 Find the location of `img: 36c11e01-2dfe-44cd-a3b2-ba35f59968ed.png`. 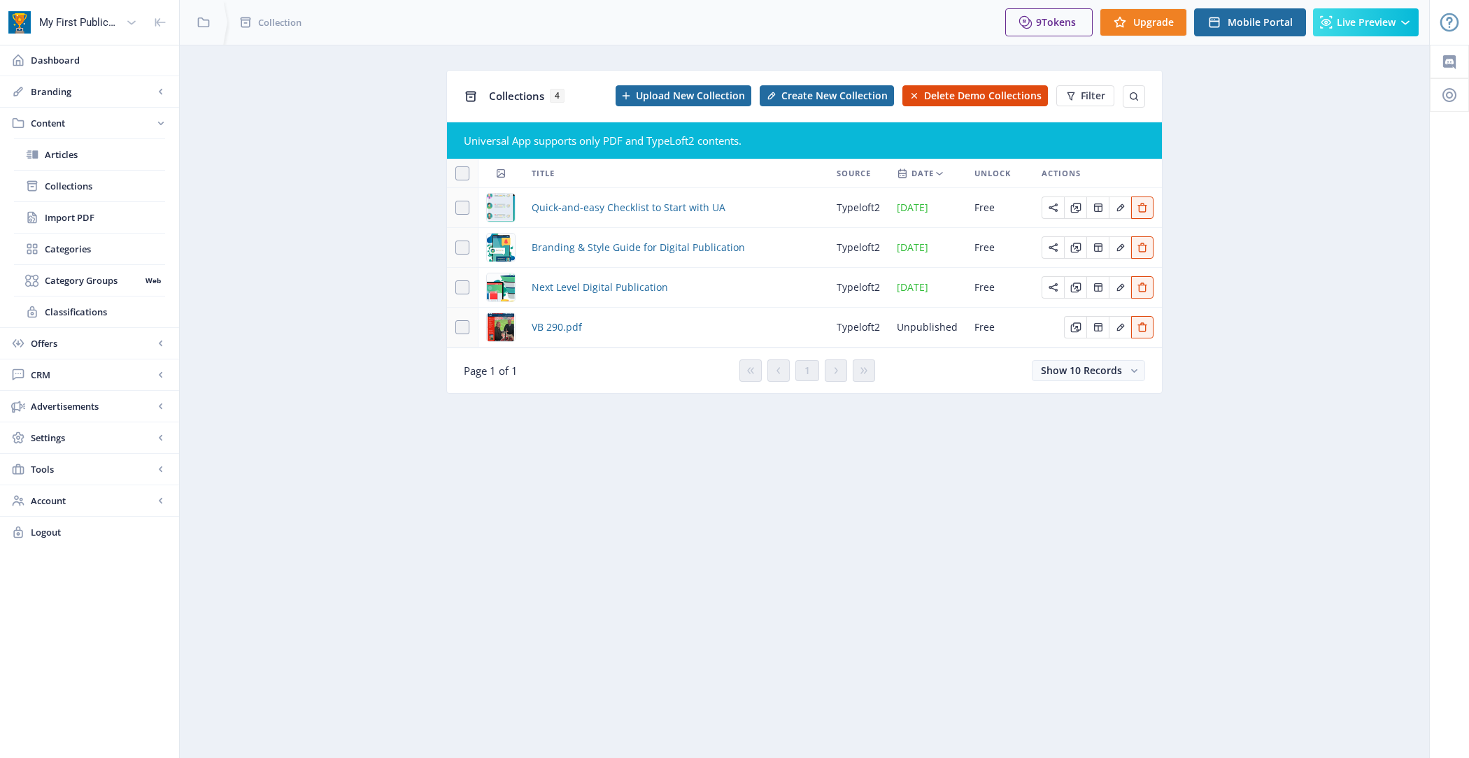

img: 36c11e01-2dfe-44cd-a3b2-ba35f59968ed.png is located at coordinates (501, 208).